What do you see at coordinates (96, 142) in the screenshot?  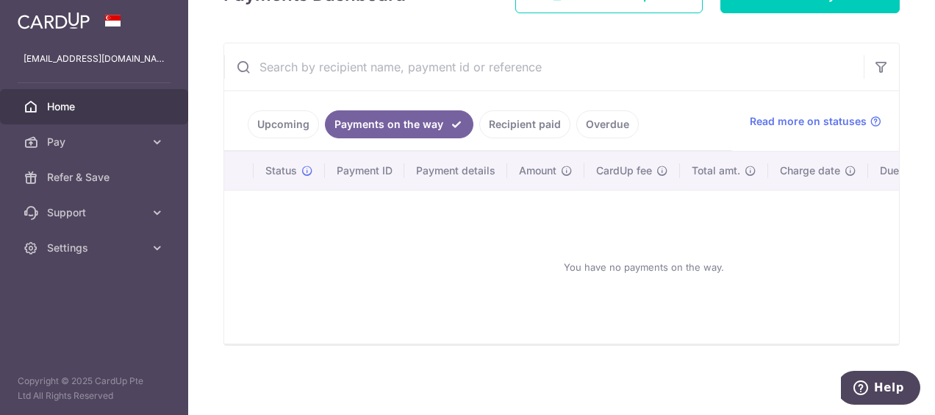 I see `span: Pay` at bounding box center [96, 142].